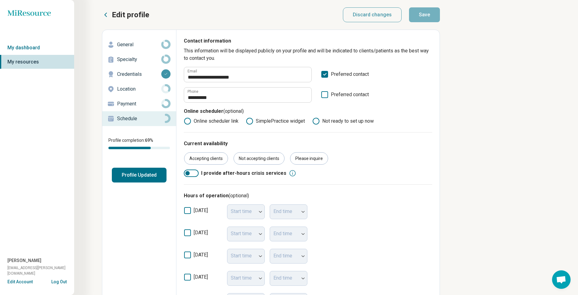 Image resolution: width=578 pixels, height=295 pixels. I want to click on div: Please inquire, so click(309, 159).